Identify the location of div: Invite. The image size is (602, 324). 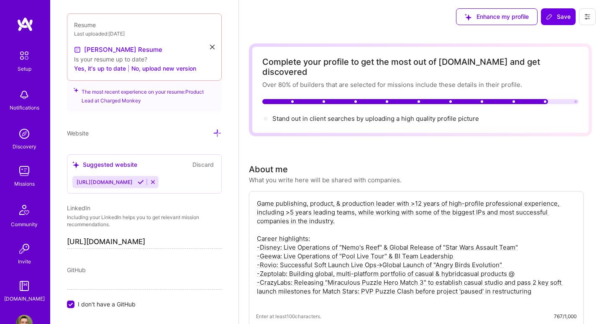
(24, 262).